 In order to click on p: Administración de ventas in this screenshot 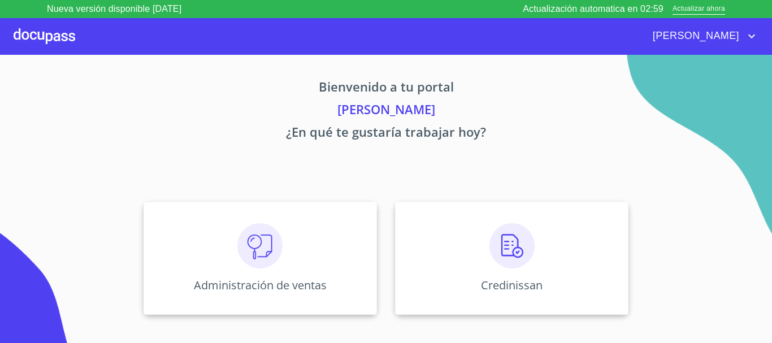, I will do `click(260, 285)`.